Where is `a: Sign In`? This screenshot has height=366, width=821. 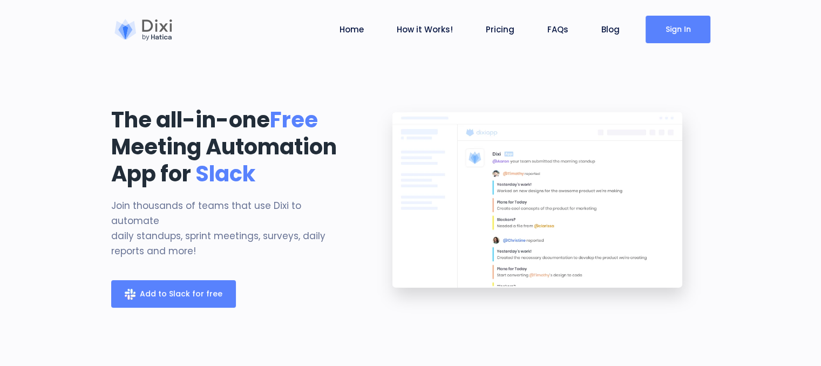 a: Sign In is located at coordinates (678, 29).